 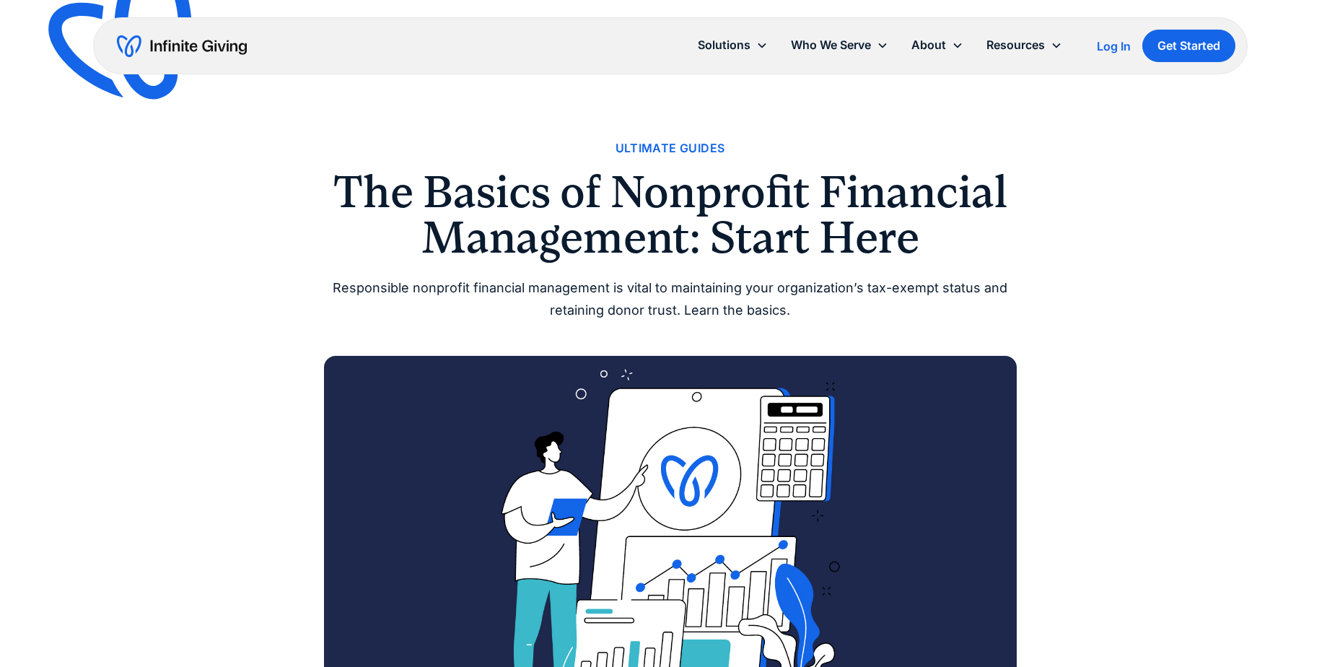 What do you see at coordinates (670, 148) in the screenshot?
I see `div: Ultimate Guides` at bounding box center [670, 148].